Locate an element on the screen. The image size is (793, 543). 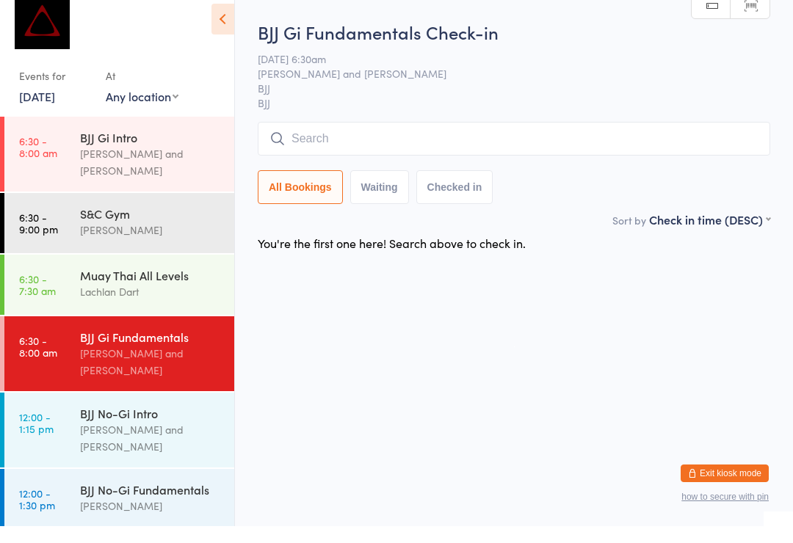
div: BJJ No-Gi Fundamentals is located at coordinates (151, 507).